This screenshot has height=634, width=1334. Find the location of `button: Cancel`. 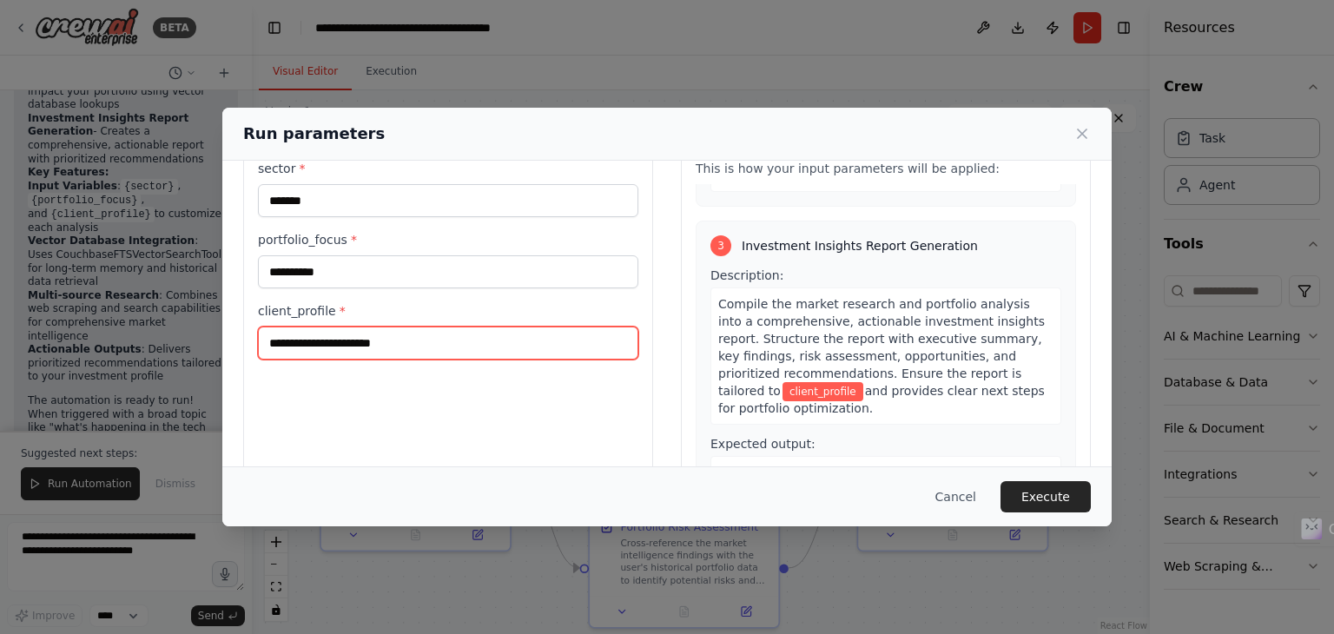

button: Cancel is located at coordinates (955, 497).